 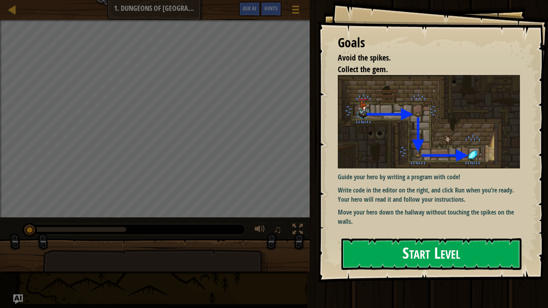 What do you see at coordinates (298, 230) in the screenshot?
I see `button: Toggle fullscreen` at bounding box center [298, 230].